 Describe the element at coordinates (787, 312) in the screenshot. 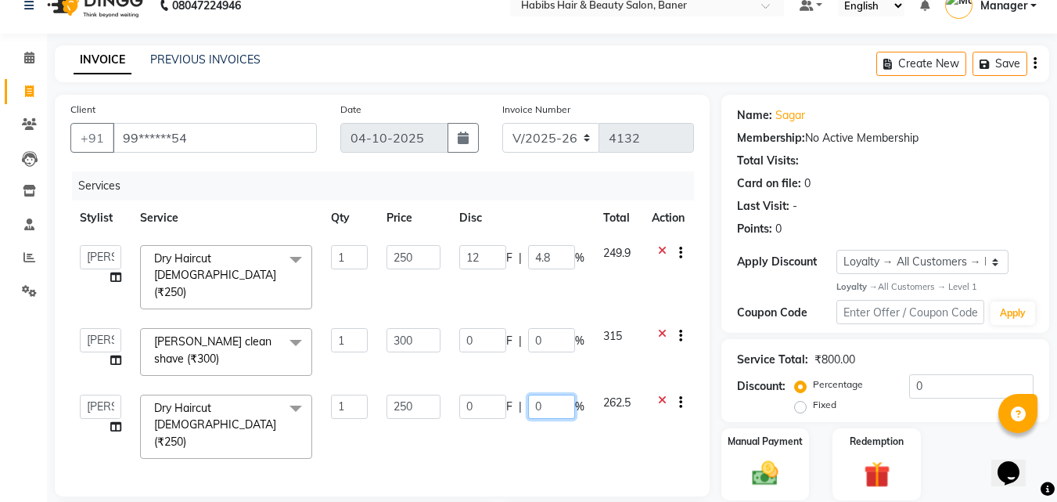

I see `div: Coupon Code` at that location.